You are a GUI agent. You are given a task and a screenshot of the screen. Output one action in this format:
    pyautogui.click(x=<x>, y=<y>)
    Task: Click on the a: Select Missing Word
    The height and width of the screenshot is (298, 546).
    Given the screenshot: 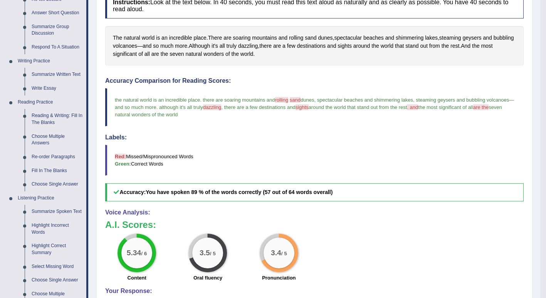 What is the action you would take?
    pyautogui.click(x=57, y=267)
    